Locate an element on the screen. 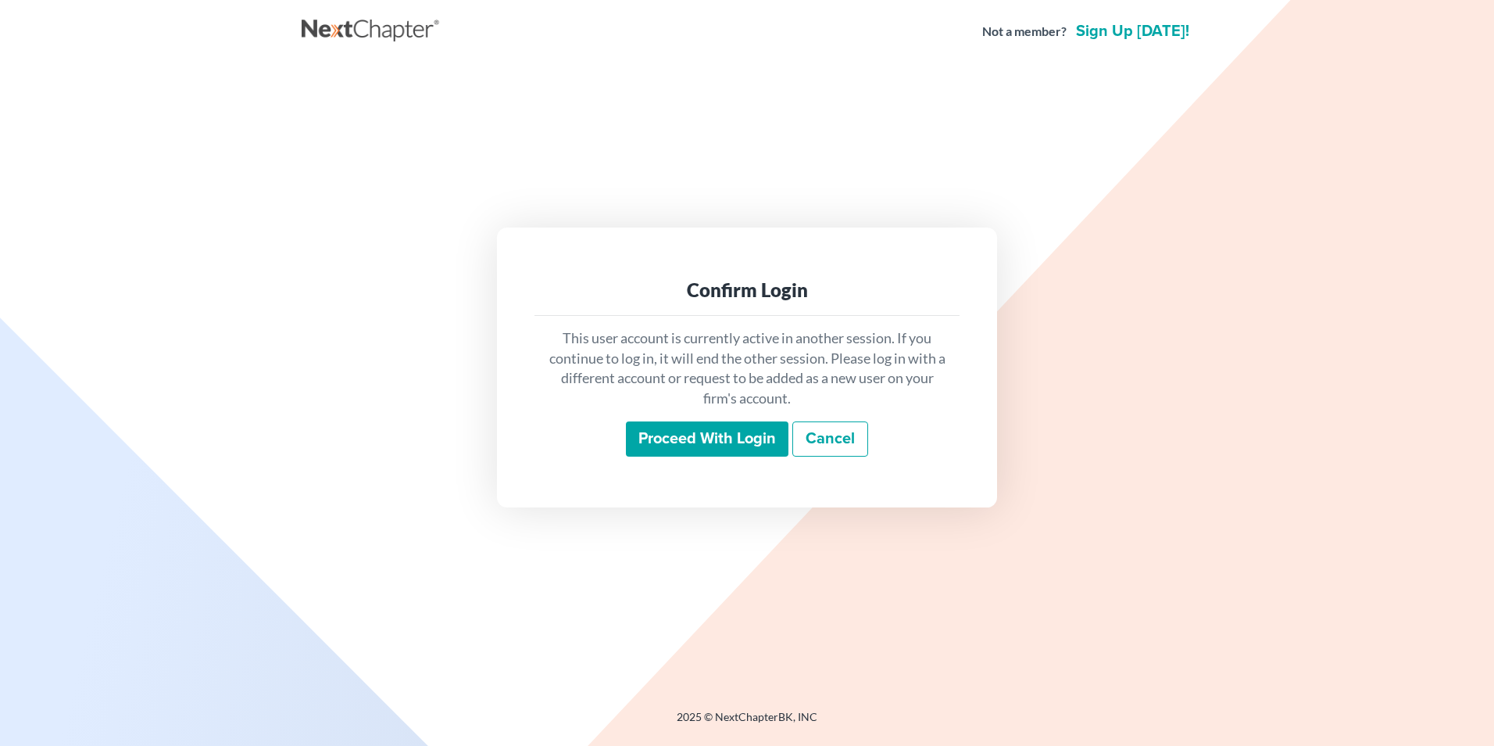  div: 2025 © NextChapterBK, INC is located at coordinates (747, 723).